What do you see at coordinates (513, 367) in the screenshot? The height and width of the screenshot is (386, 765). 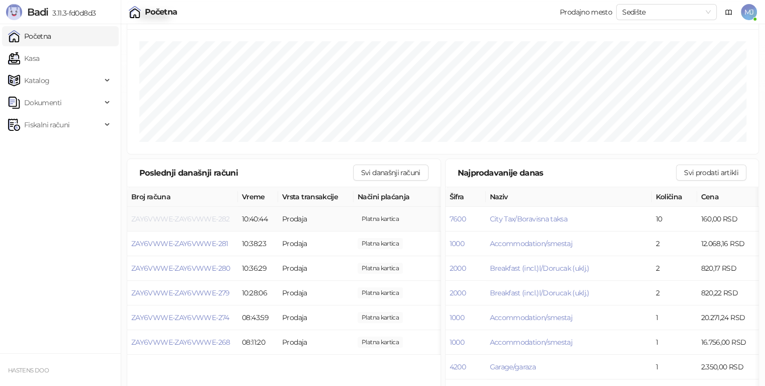 I see `span: Garage/garaza` at bounding box center [513, 367].